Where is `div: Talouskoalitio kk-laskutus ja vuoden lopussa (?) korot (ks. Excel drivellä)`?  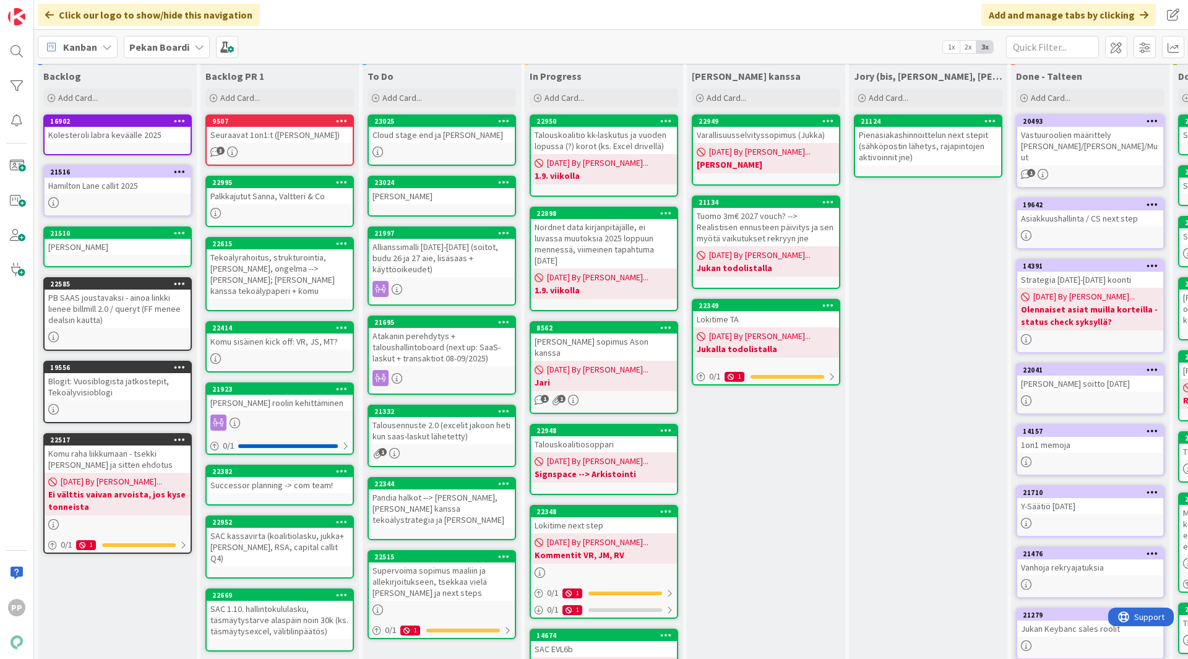
div: Talouskoalitio kk-laskutus ja vuoden lopussa (?) korot (ks. Excel drivellä) is located at coordinates (604, 141).